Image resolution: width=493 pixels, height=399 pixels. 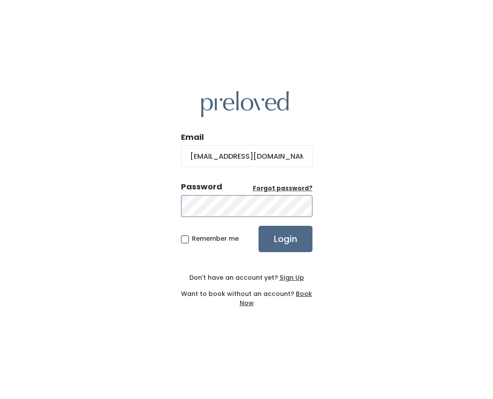 What do you see at coordinates (201, 187) in the screenshot?
I see `div: Password` at bounding box center [201, 187].